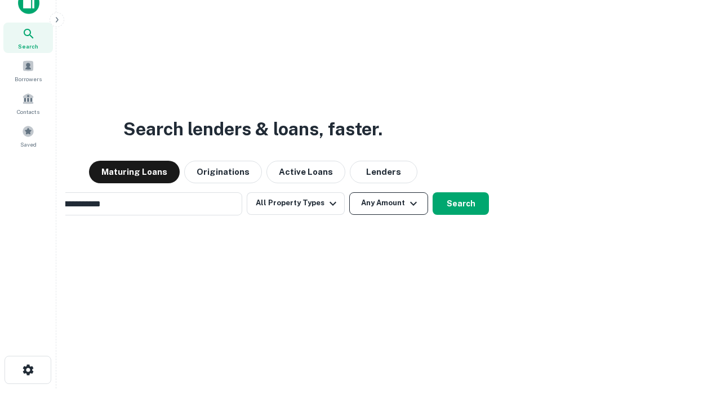 This screenshot has height=406, width=721. Describe the element at coordinates (461, 203) in the screenshot. I see `button: Search` at that location.